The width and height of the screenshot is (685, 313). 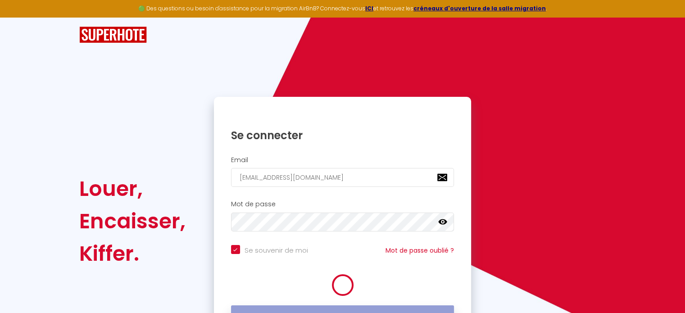 What do you see at coordinates (343, 160) in the screenshot?
I see `h2: Email` at bounding box center [343, 160].